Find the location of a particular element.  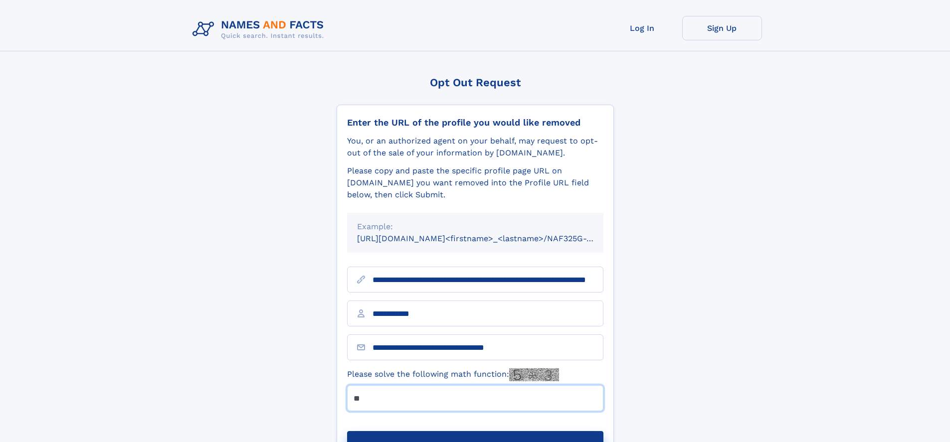

img: Logo Names and Facts is located at coordinates (260, 29).